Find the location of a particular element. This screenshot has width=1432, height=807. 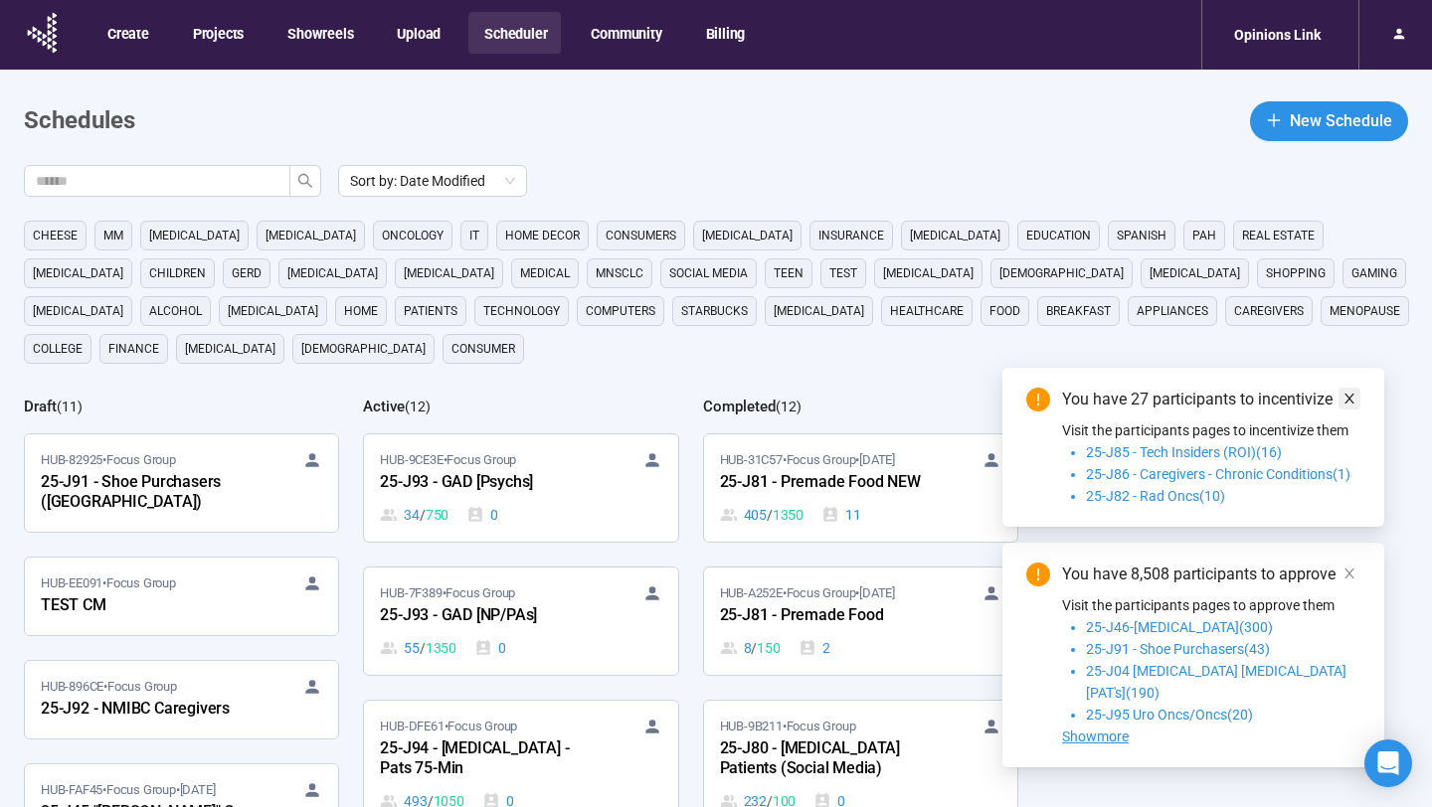

span: 25-J85 - Tech Insiders (ROI)(16) is located at coordinates (1183, 452).